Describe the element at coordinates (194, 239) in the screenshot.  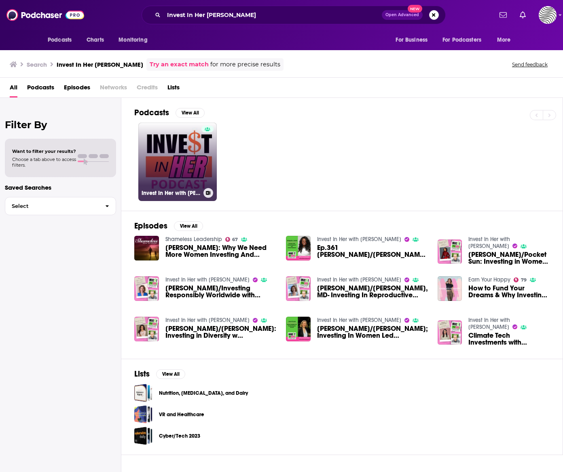
I see `a: Shameless Leadership` at that location.